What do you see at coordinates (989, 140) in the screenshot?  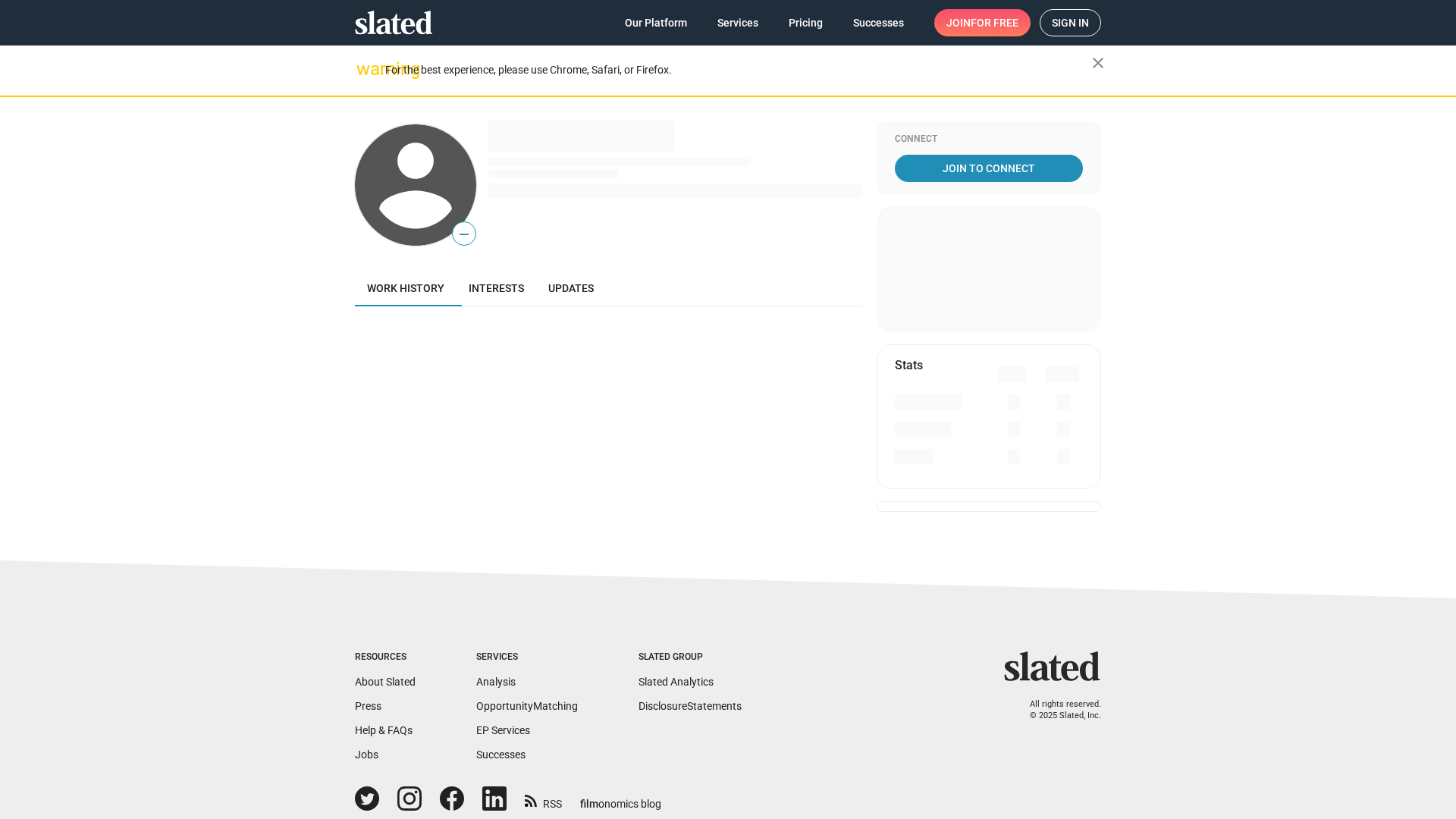 I see `div: Connect` at bounding box center [989, 140].